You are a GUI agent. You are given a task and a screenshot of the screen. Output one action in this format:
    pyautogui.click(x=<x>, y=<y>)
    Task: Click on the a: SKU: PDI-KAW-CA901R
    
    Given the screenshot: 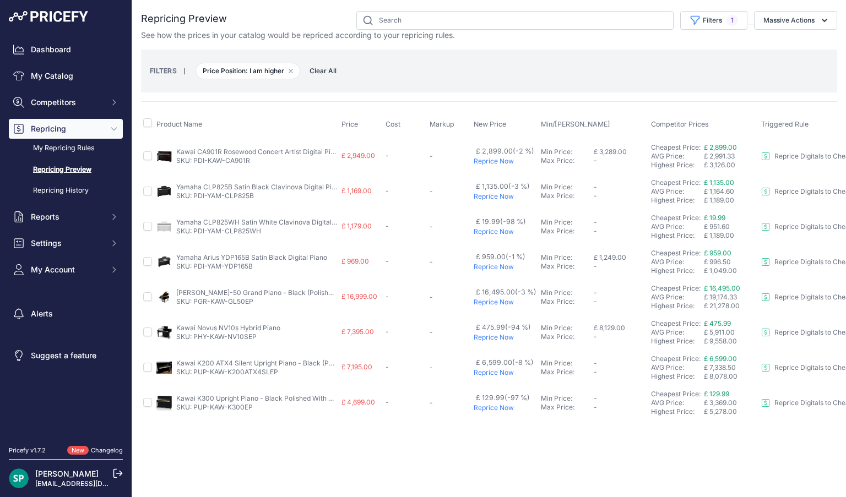 What is the action you would take?
    pyautogui.click(x=213, y=160)
    